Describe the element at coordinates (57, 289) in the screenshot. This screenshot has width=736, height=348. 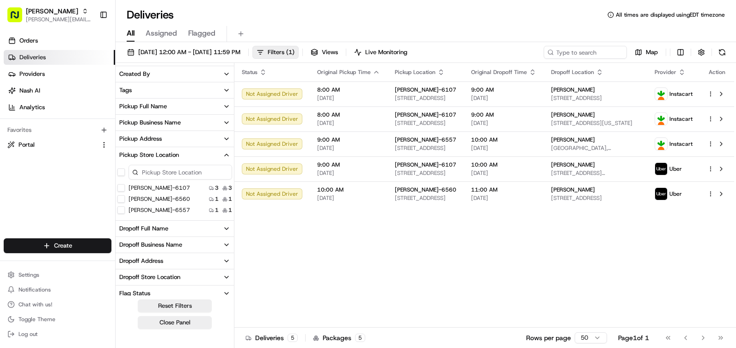
I see `button: Notifications` at that location.